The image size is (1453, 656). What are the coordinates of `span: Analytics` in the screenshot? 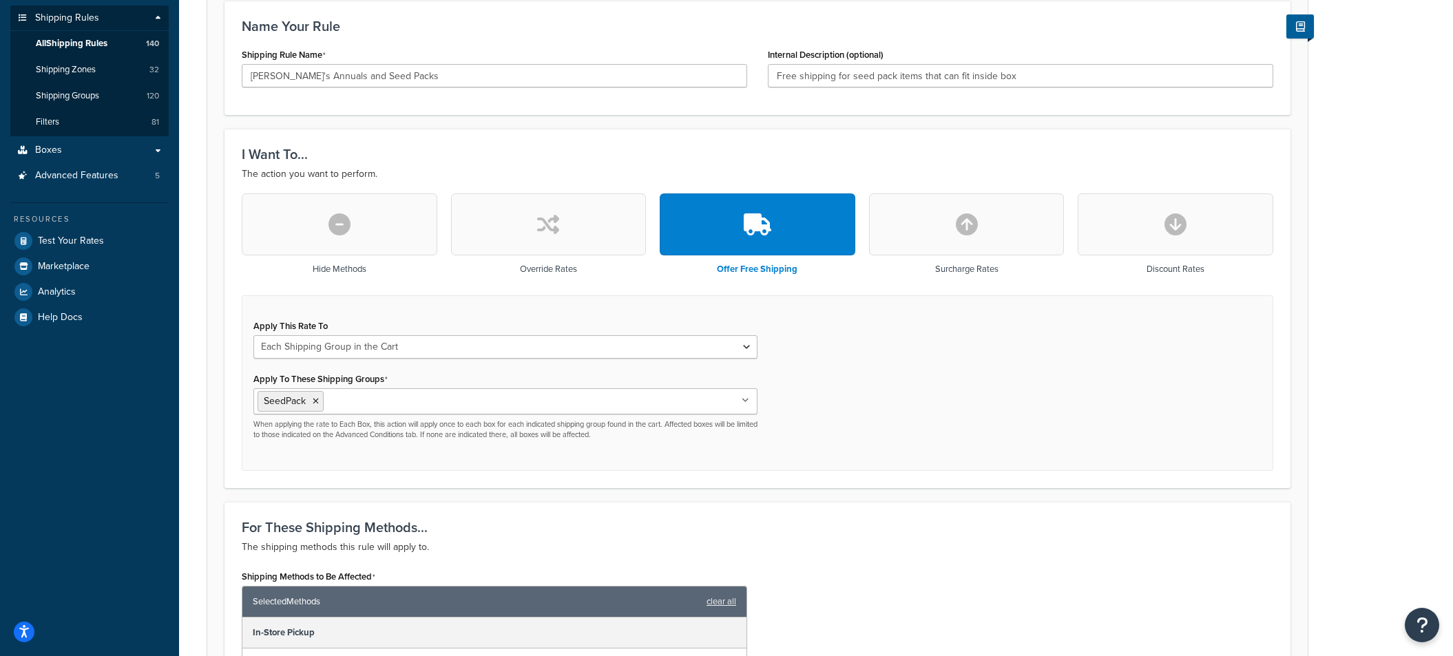 It's located at (56, 292).